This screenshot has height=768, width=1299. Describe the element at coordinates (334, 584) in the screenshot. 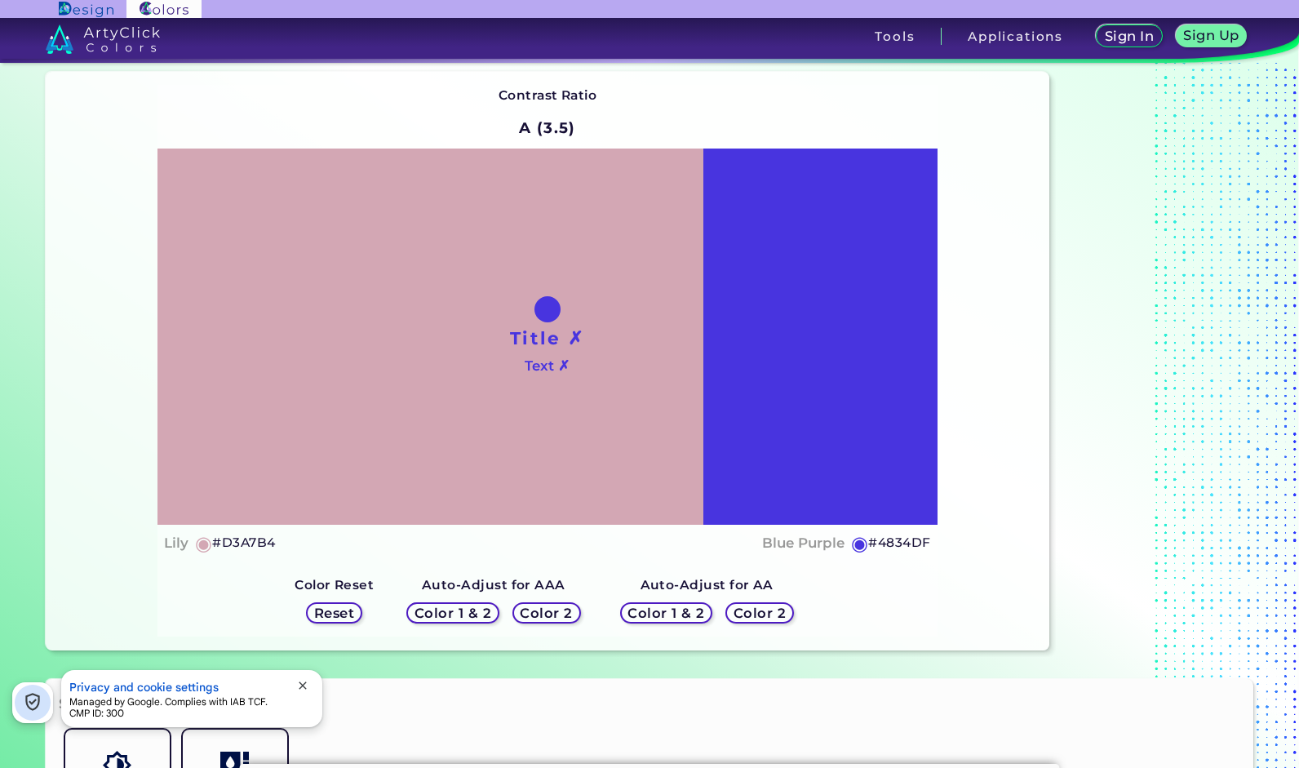

I see `strong: Color Reset` at that location.